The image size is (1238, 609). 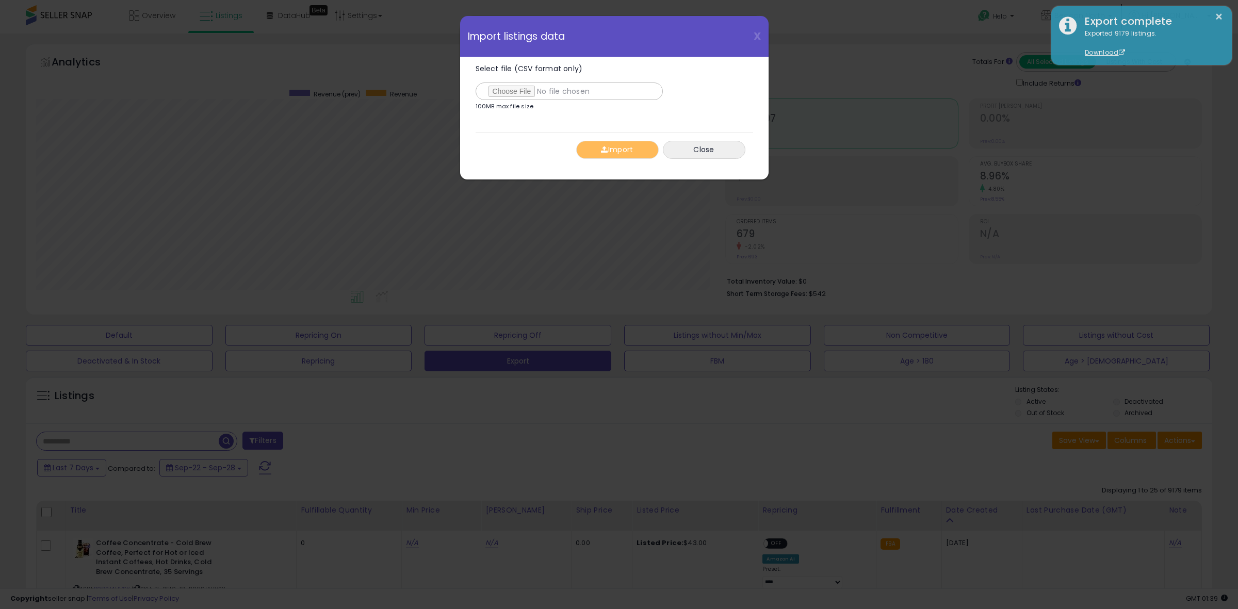 What do you see at coordinates (704, 150) in the screenshot?
I see `button: Close` at bounding box center [704, 150].